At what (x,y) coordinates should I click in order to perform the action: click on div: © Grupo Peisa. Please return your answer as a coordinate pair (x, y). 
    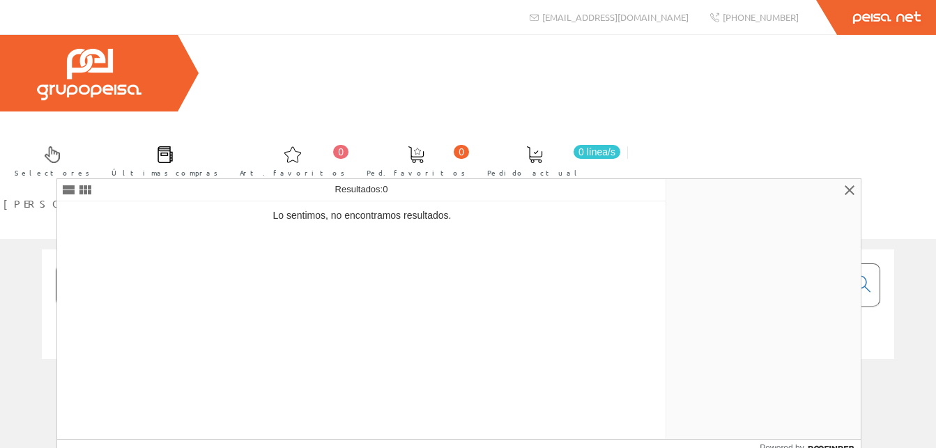
    Looking at the image, I should click on (467, 382).